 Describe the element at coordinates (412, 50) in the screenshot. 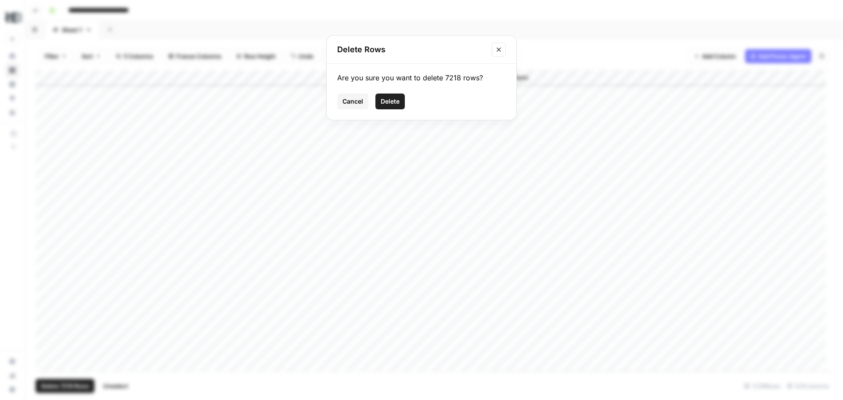

I see `h2: Delete Rows` at that location.